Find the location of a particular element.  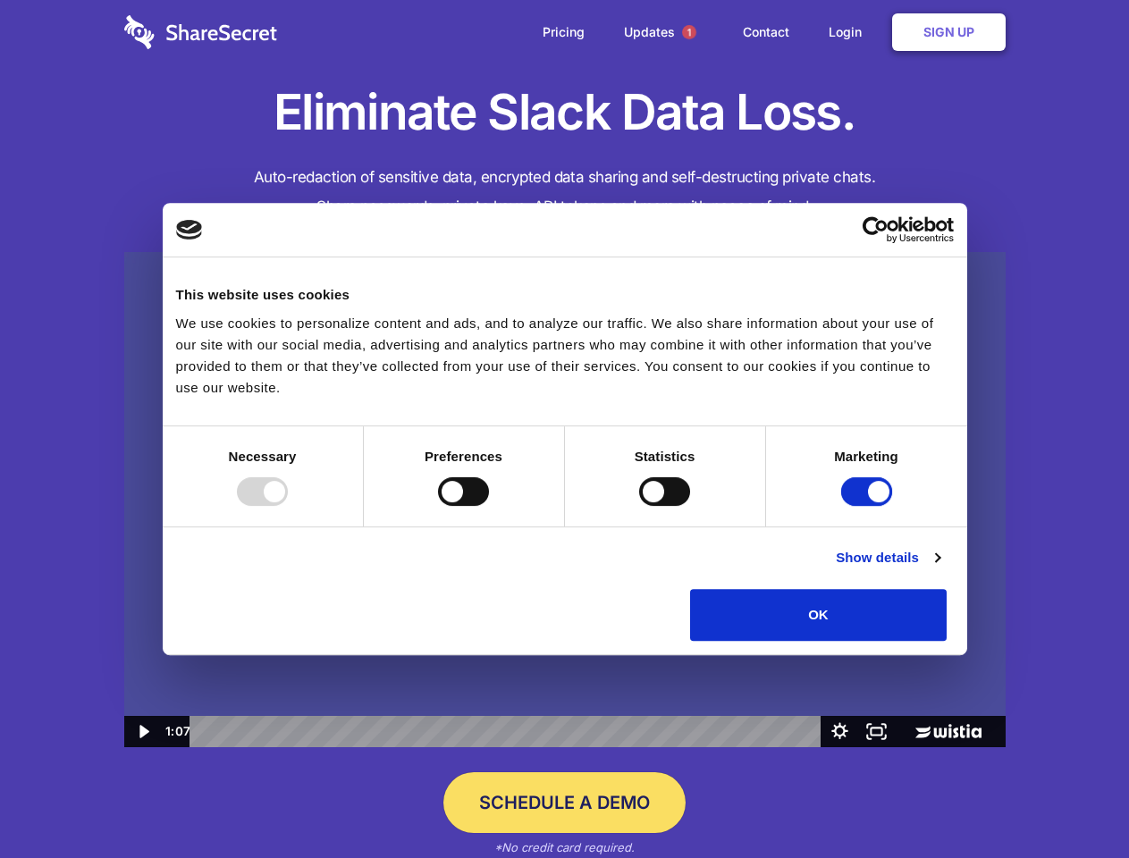

a: Usercentrics Cookiebot - opens in a new window is located at coordinates (875, 230).